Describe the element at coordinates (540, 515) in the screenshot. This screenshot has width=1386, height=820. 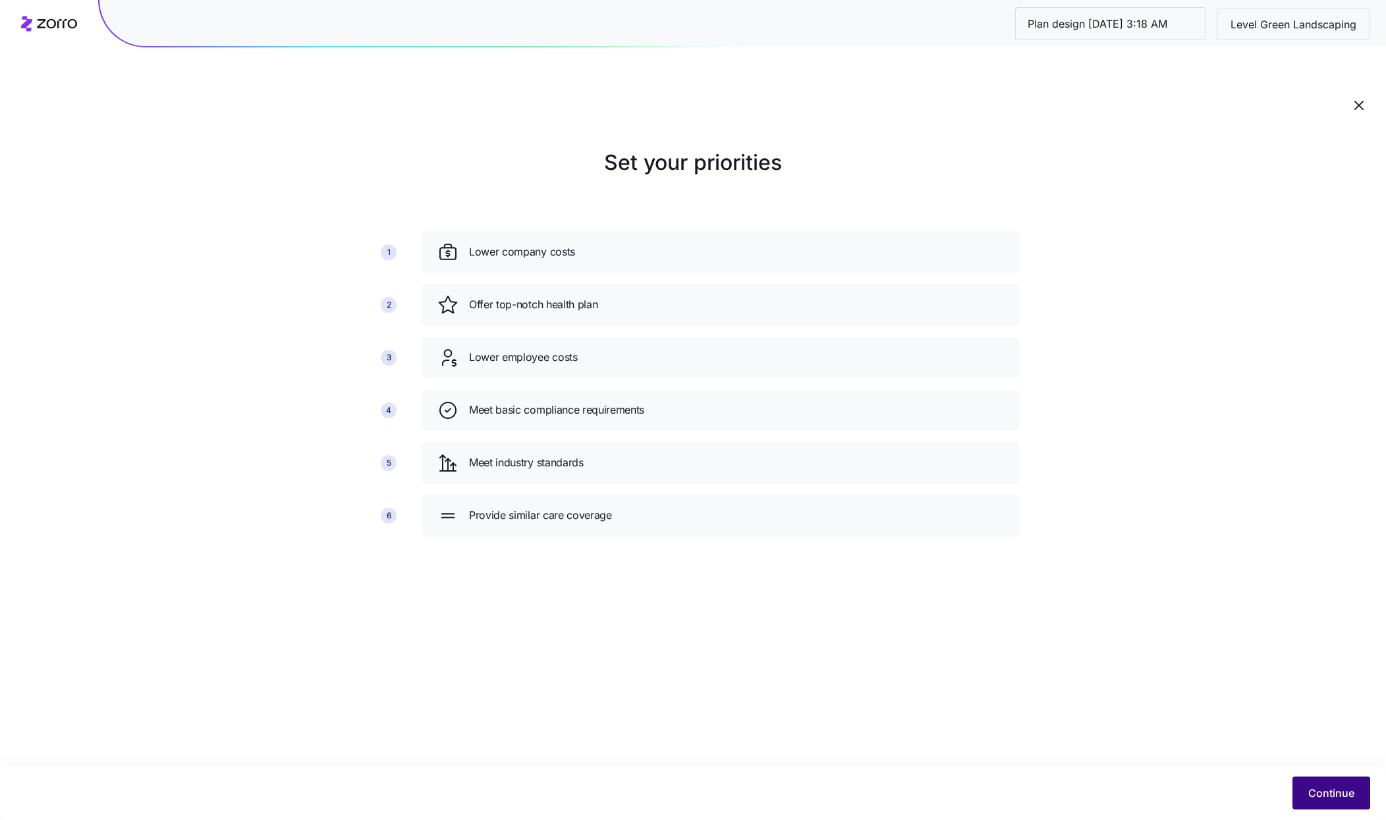
I see `span: Provide similar care coverage` at that location.